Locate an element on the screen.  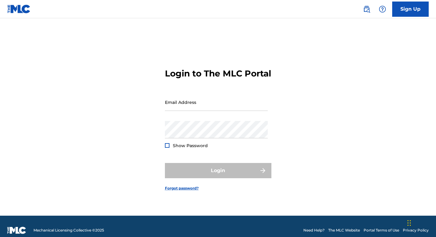
img: help is located at coordinates (382, 9).